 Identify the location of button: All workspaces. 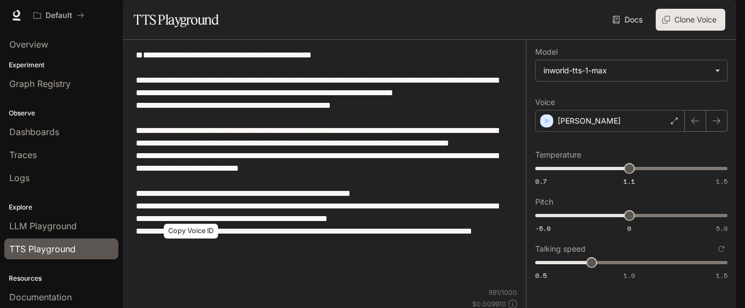
(59, 15).